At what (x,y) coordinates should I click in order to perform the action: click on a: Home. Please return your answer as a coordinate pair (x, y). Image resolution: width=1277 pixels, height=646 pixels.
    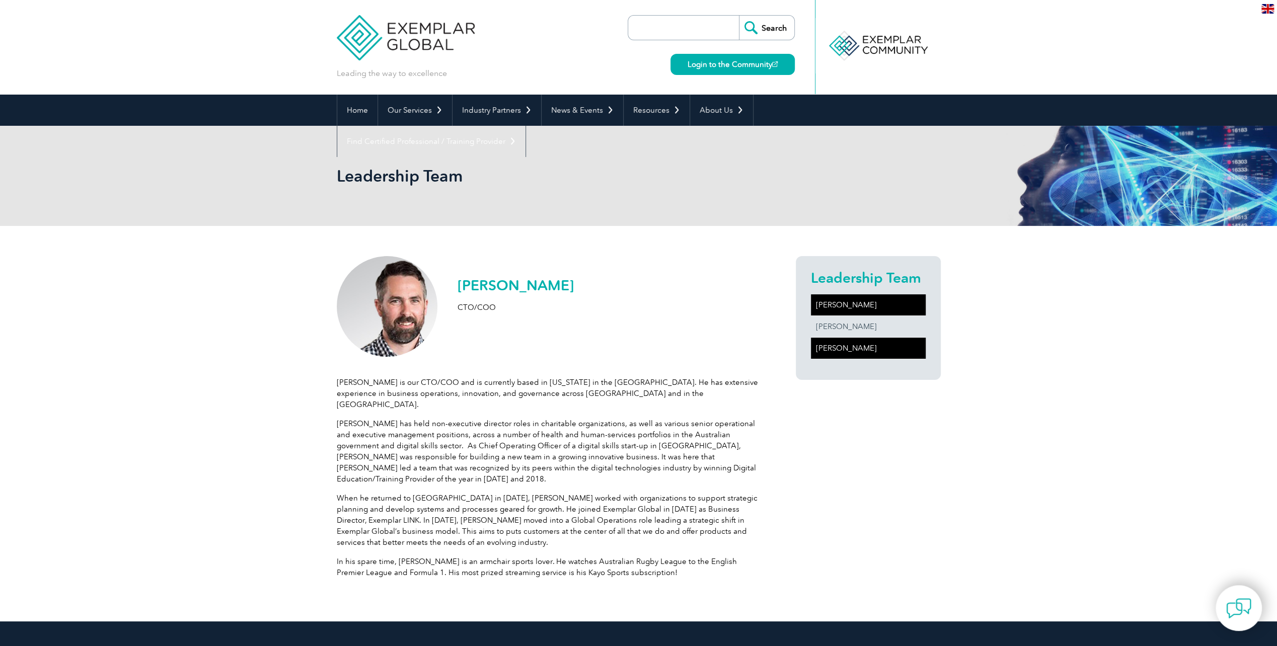
    Looking at the image, I should click on (357, 110).